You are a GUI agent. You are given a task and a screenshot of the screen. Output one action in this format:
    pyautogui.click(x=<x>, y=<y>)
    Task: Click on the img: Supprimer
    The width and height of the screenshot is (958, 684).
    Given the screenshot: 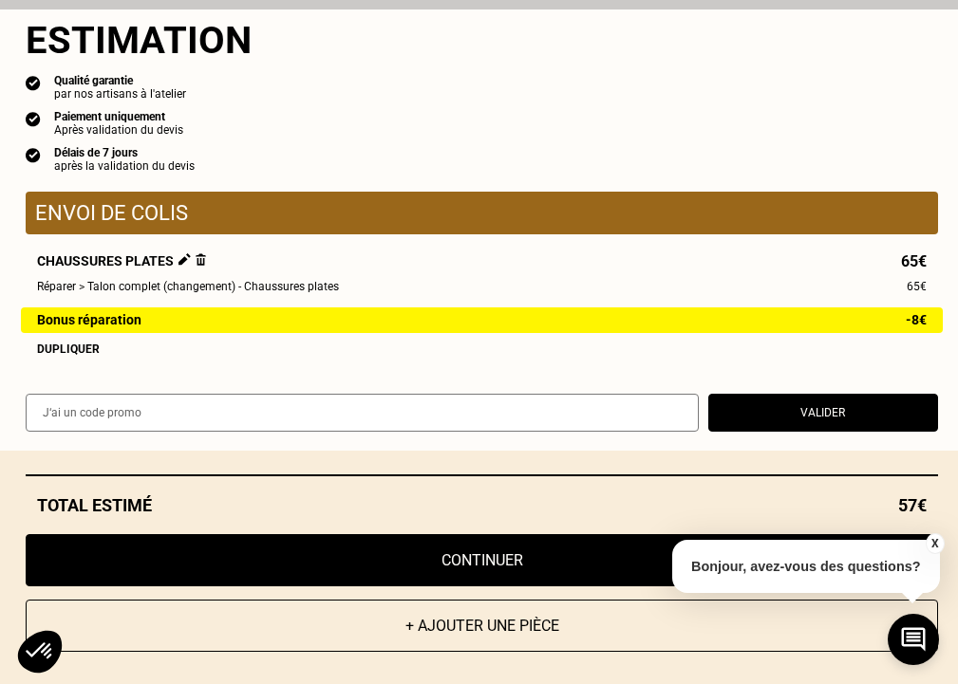 What is the action you would take?
    pyautogui.click(x=200, y=259)
    